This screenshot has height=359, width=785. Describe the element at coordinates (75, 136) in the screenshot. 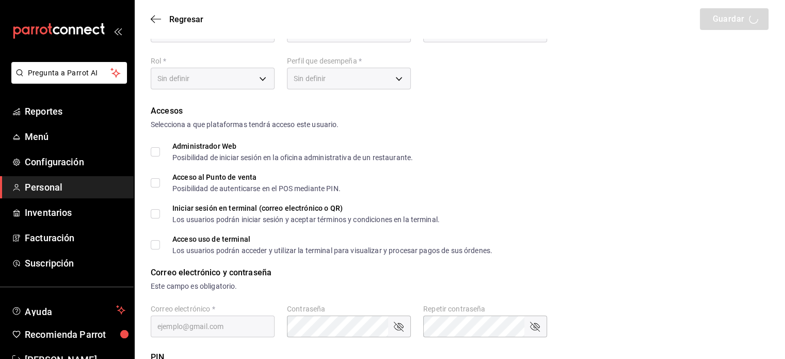

I see `span: Menú` at that location.